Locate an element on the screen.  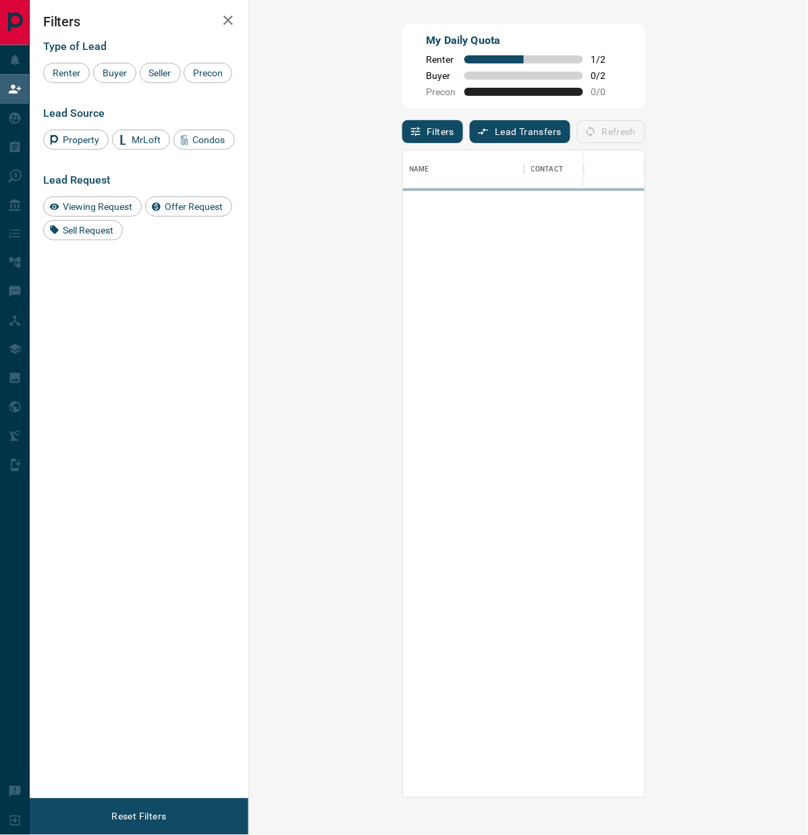
p: My Daily Quota is located at coordinates (524, 40).